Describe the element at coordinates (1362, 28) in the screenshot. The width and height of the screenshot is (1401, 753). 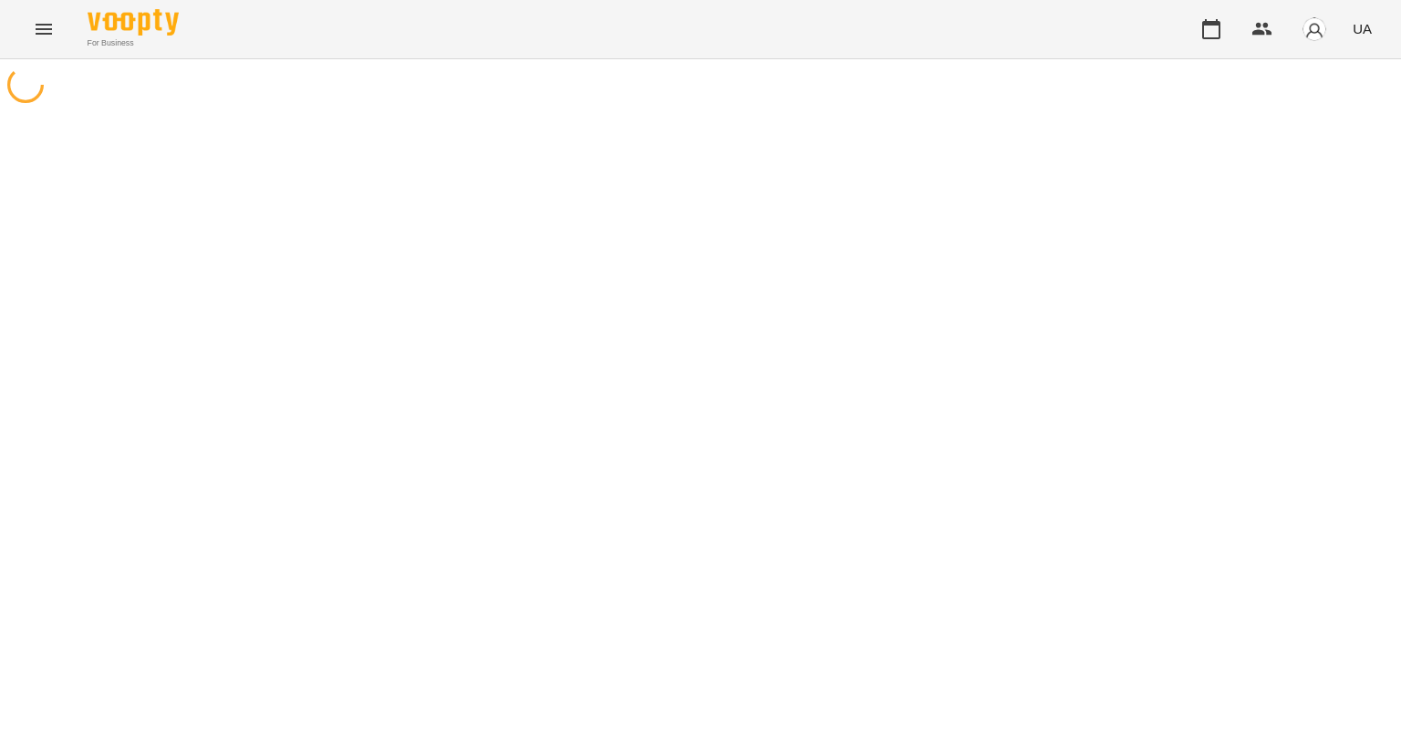
I see `span: UA` at that location.